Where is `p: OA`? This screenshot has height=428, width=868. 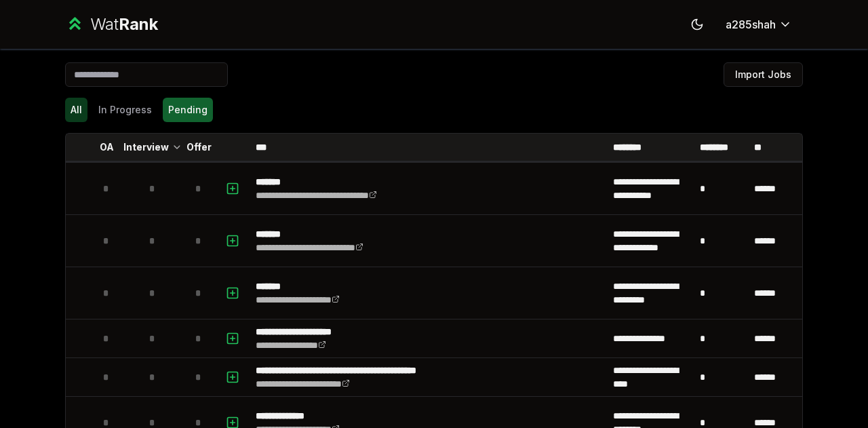 p: OA is located at coordinates (106, 147).